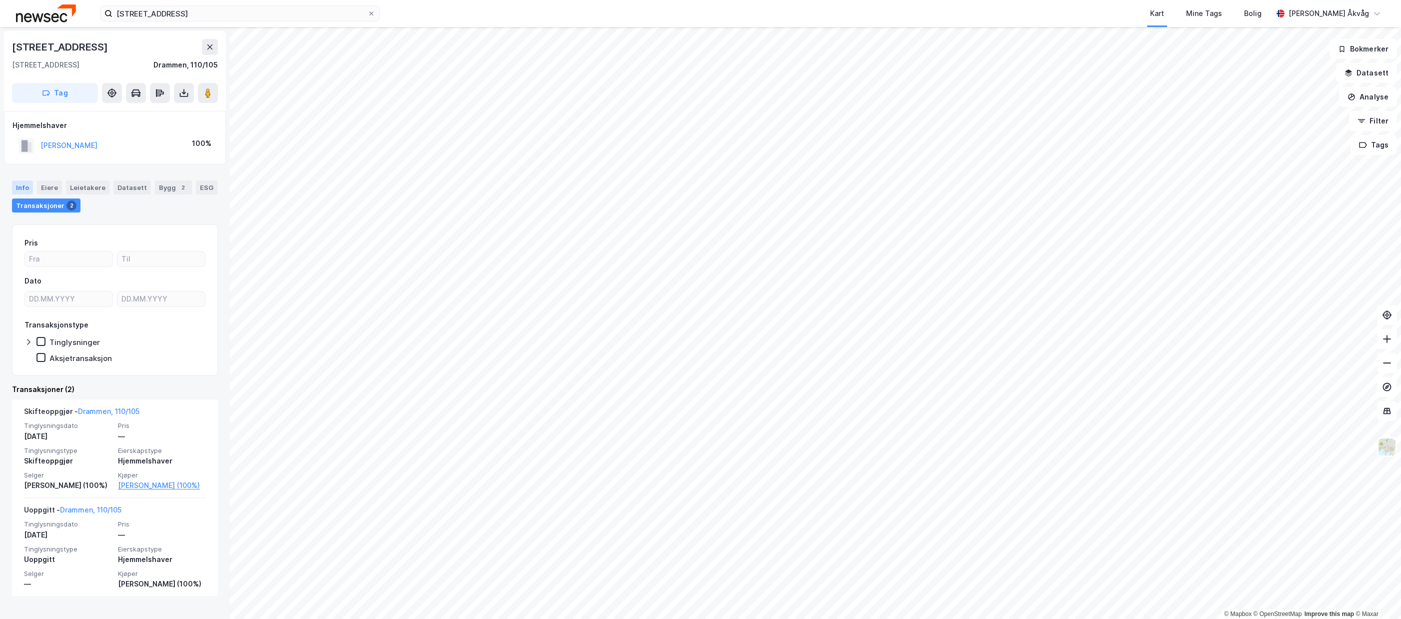 Image resolution: width=1401 pixels, height=619 pixels. What do you see at coordinates (201, 143) in the screenshot?
I see `div: 100%` at bounding box center [201, 143].